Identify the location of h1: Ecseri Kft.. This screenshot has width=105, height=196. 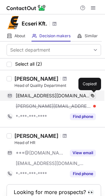
(34, 24).